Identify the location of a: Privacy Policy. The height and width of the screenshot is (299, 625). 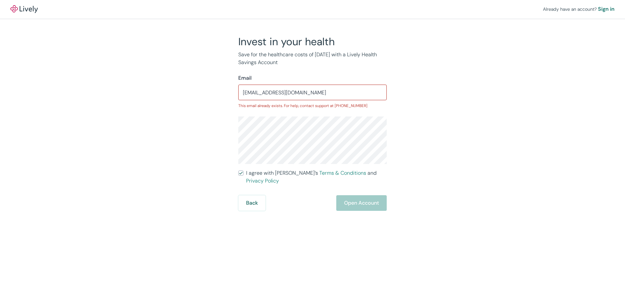
(262, 181).